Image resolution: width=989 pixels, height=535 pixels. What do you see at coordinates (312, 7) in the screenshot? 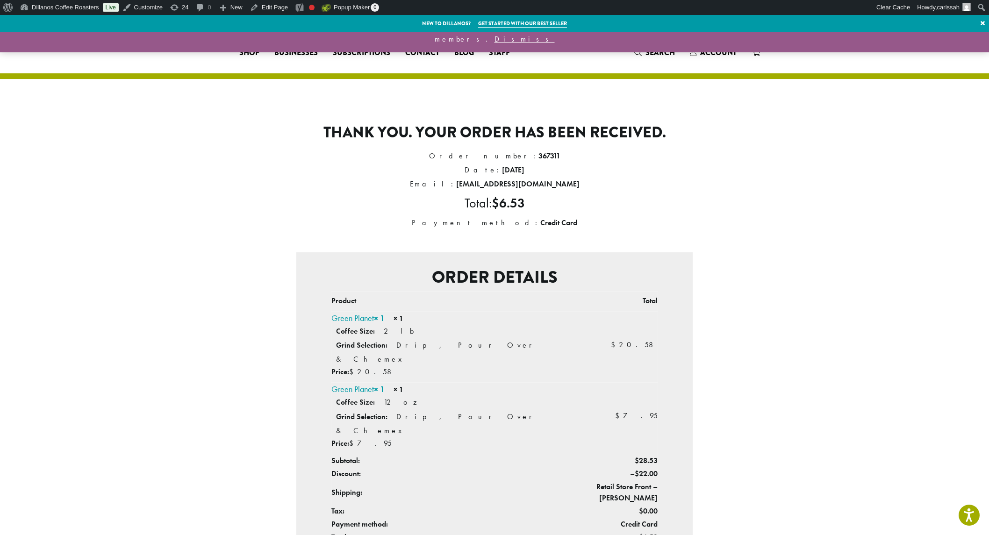
I see `div: Focus keyphrase not set` at bounding box center [312, 7].